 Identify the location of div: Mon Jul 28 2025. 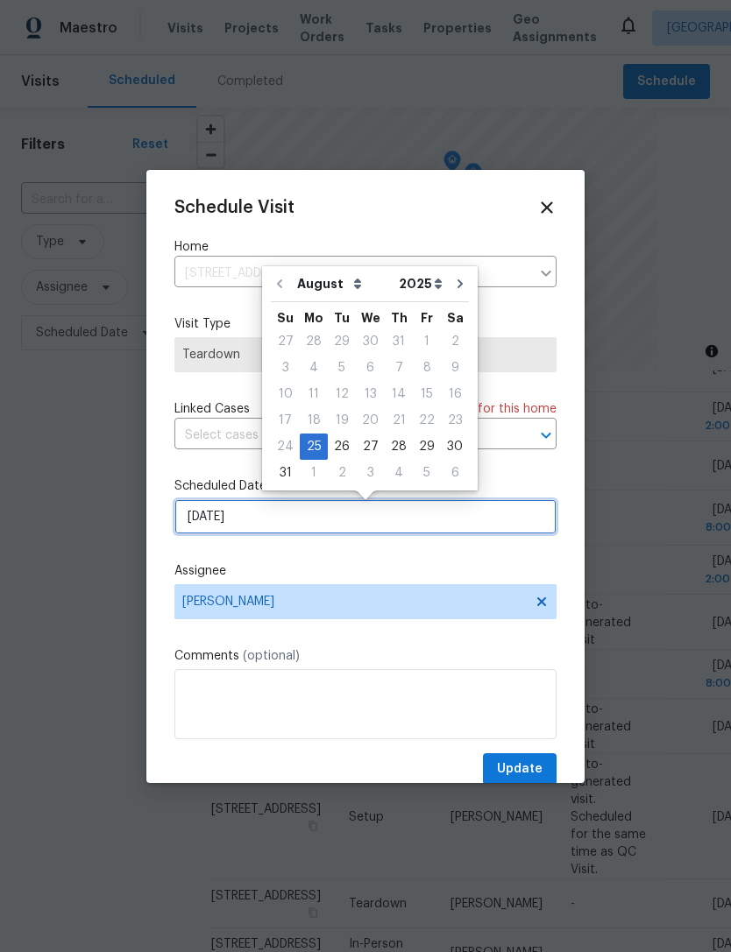
(314, 342).